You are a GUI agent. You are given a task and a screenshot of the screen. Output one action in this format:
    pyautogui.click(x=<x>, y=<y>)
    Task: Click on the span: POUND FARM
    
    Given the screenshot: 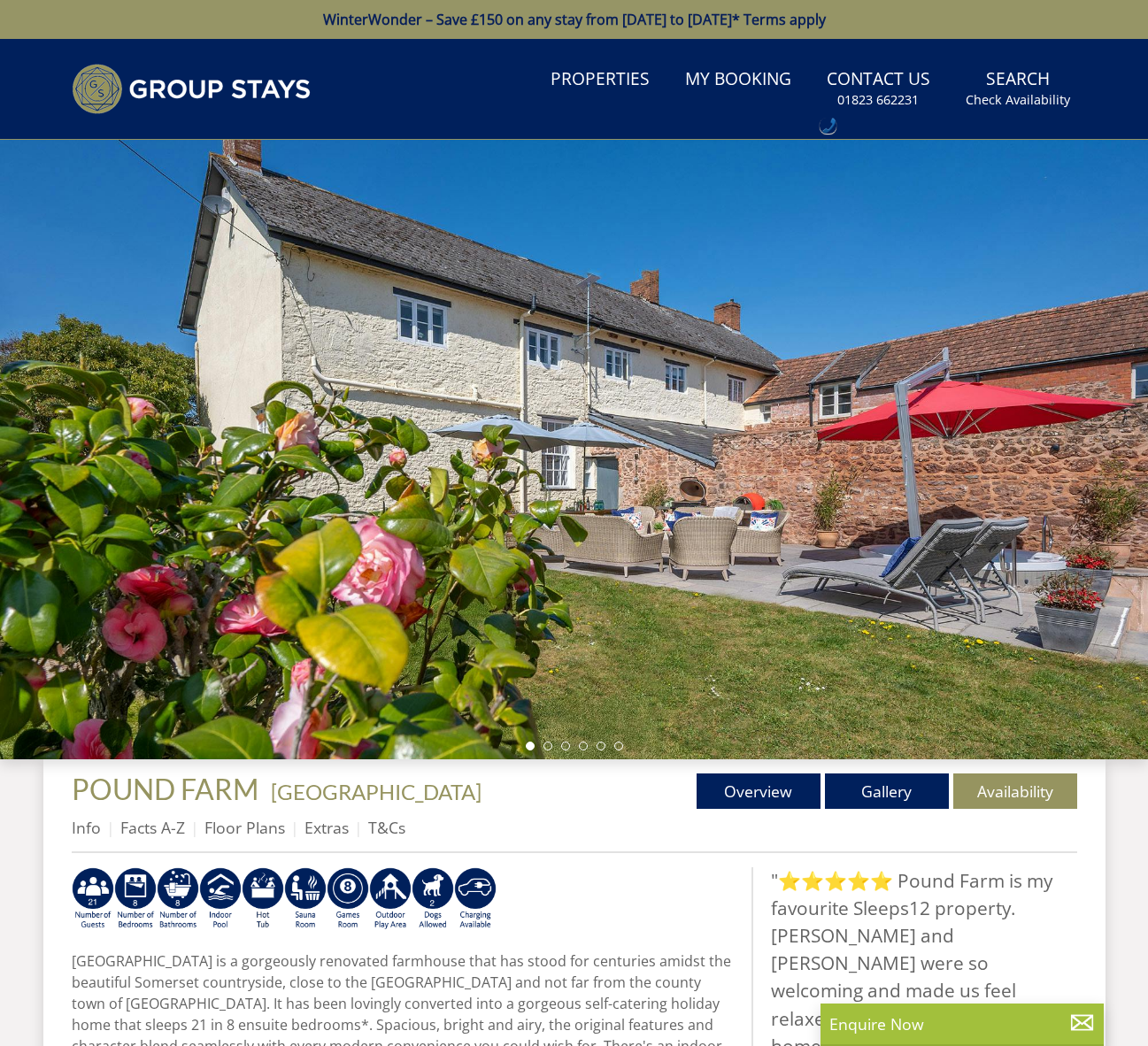 What is the action you would take?
    pyautogui.click(x=165, y=789)
    